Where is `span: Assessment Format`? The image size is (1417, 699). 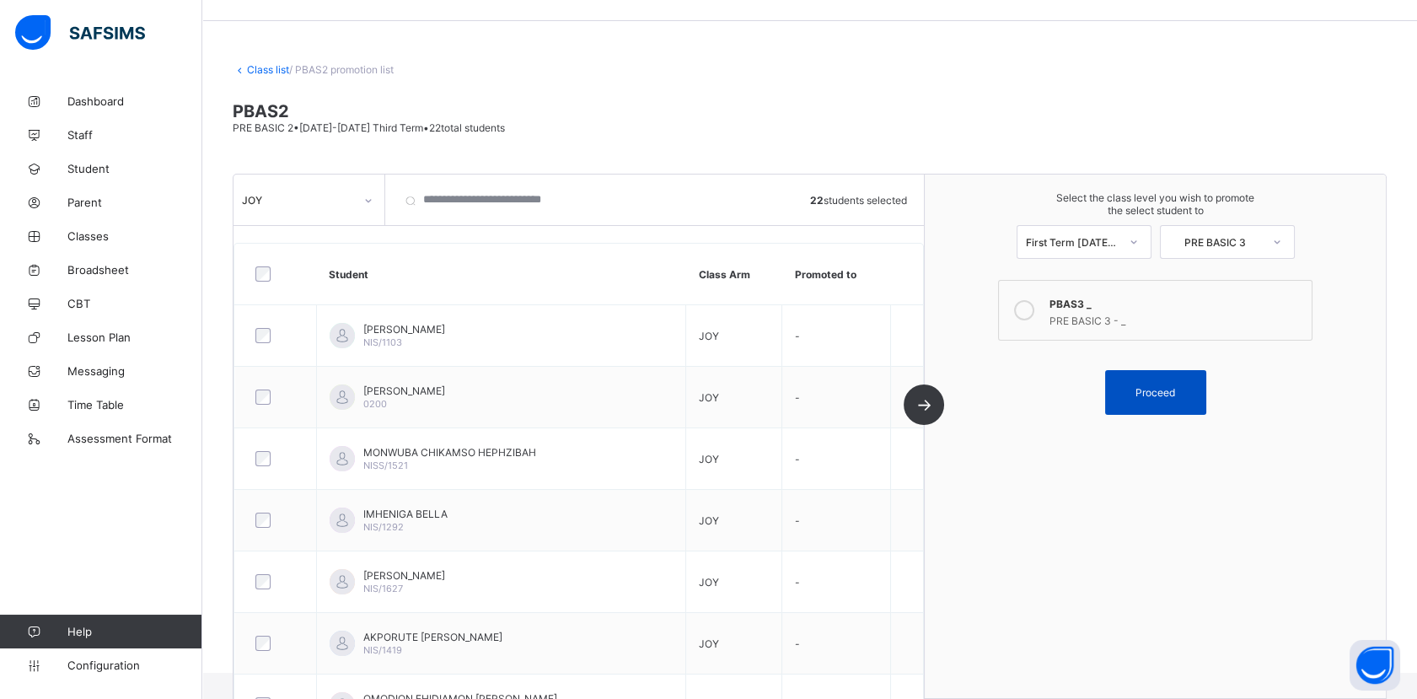
span: Assessment Format is located at coordinates (135, 438).